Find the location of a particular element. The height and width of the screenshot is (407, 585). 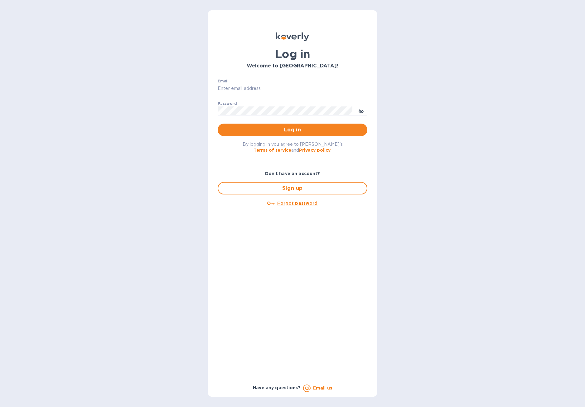

button: Log in is located at coordinates (292, 130).